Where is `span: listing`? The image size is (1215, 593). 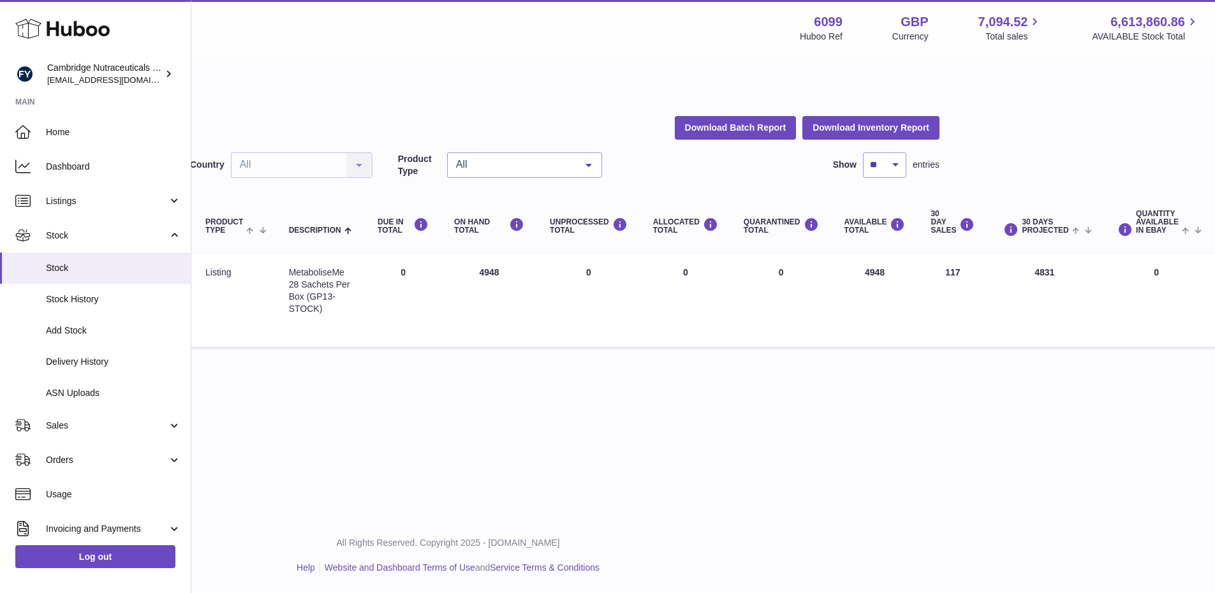
span: listing is located at coordinates (218, 272).